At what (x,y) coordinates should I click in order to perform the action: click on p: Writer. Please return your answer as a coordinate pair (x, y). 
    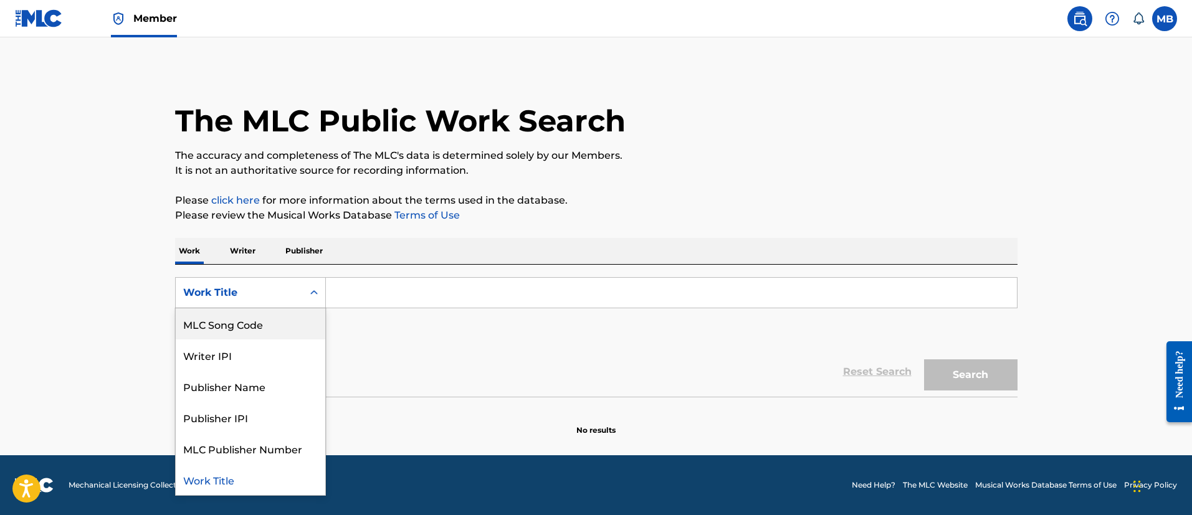
    Looking at the image, I should click on (242, 251).